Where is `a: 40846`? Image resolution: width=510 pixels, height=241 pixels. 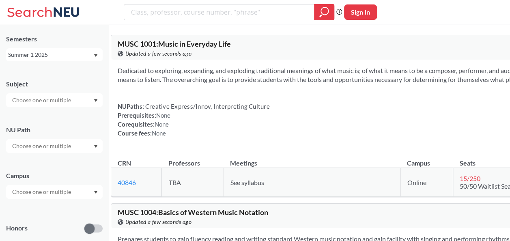 a: 40846 is located at coordinates (127, 182).